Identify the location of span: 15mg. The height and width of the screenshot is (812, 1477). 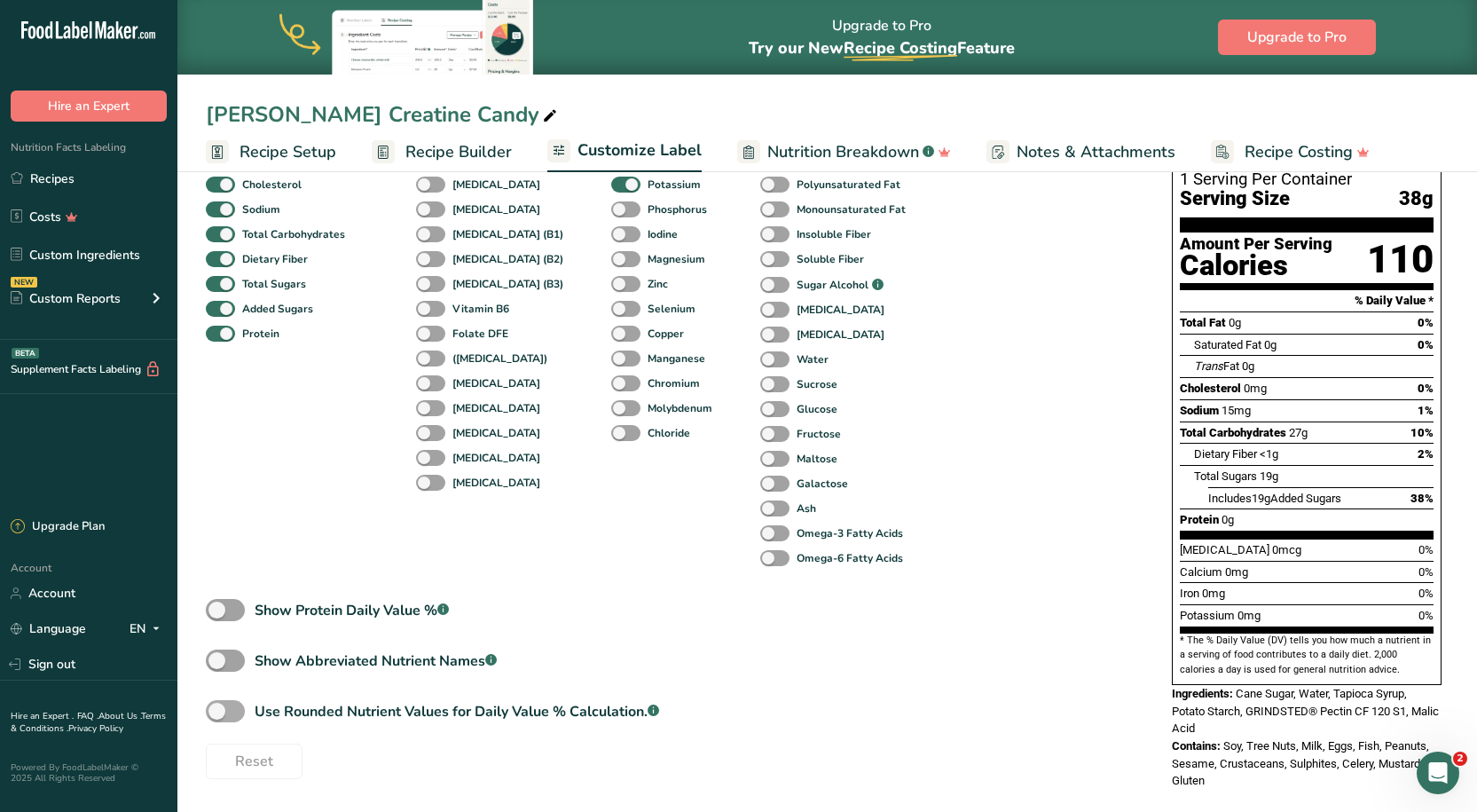
(1236, 410).